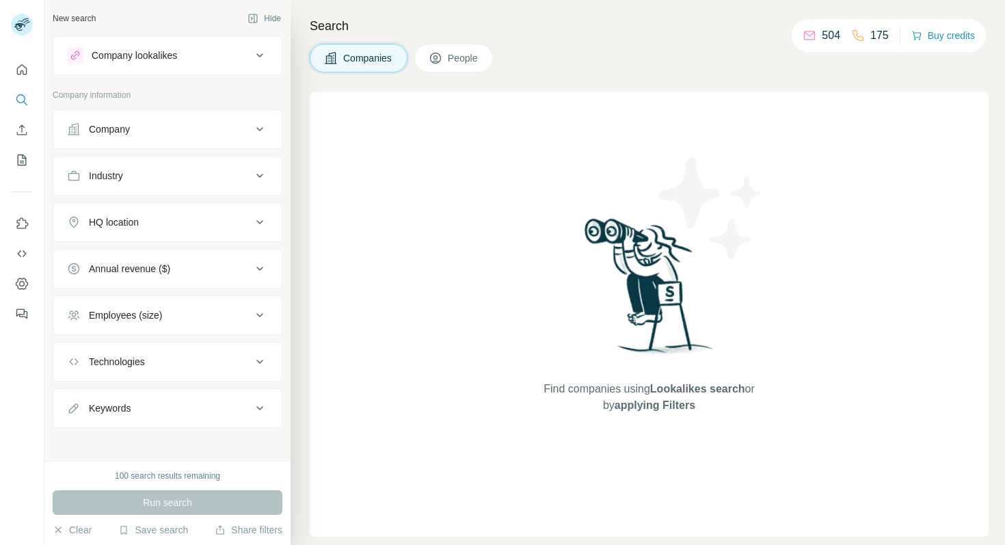 The image size is (1005, 545). What do you see at coordinates (649, 397) in the screenshot?
I see `span: Find companies using or by` at bounding box center [649, 397].